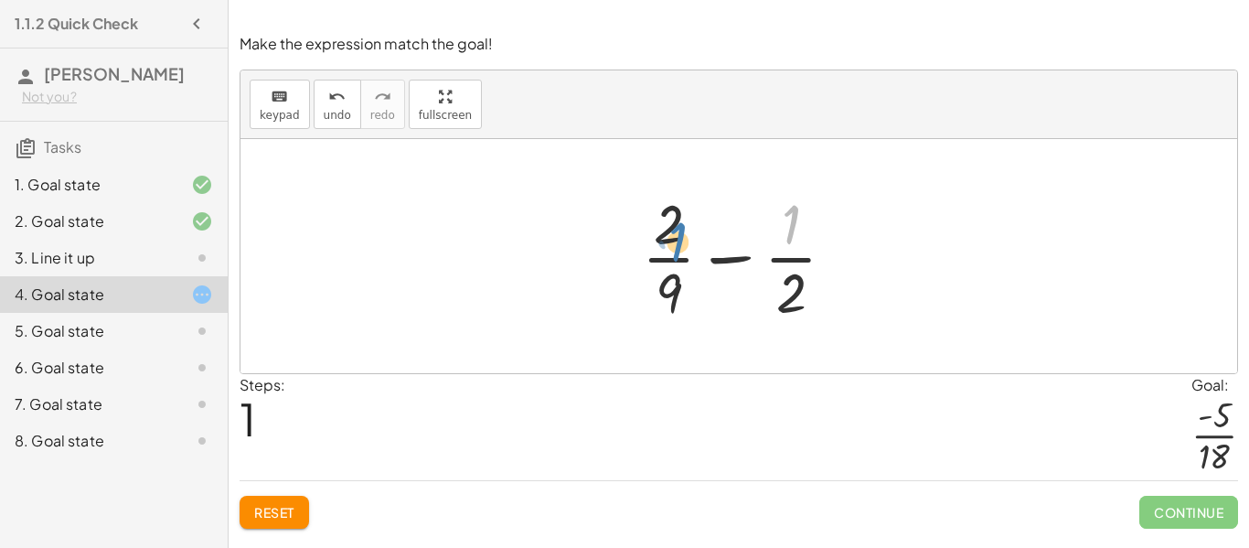 The width and height of the screenshot is (1249, 548). What do you see at coordinates (337, 104) in the screenshot?
I see `button: undoundo` at bounding box center [337, 104].